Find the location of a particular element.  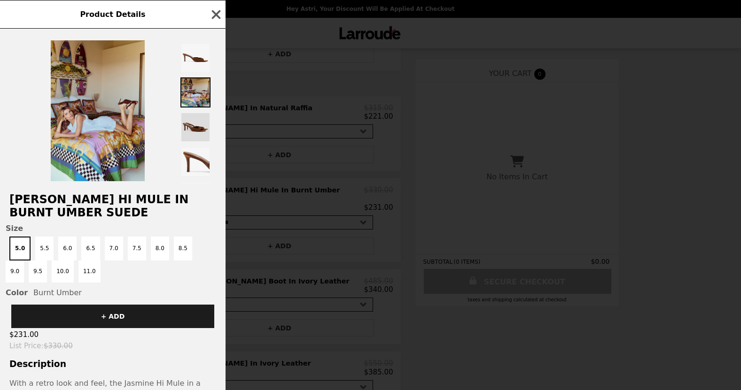

button: + ADD is located at coordinates (113, 317).